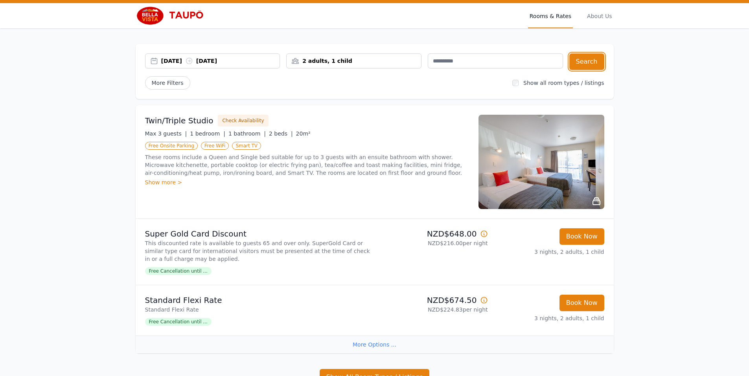 Image resolution: width=749 pixels, height=376 pixels. What do you see at coordinates (247, 134) in the screenshot?
I see `span: 1 bathroom |` at bounding box center [247, 134].